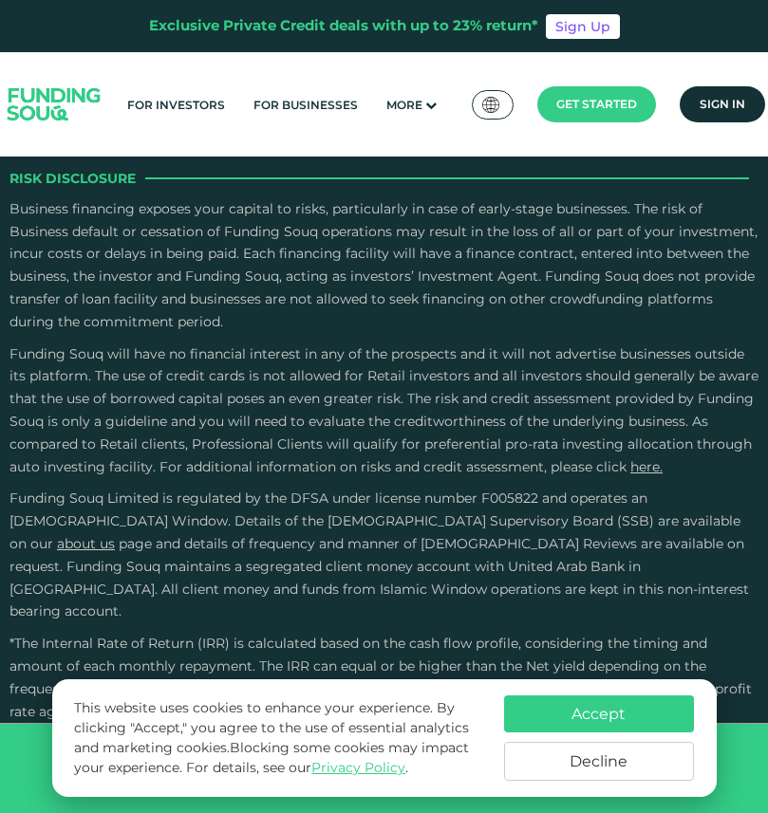  I want to click on a: About Us, so click(85, 544).